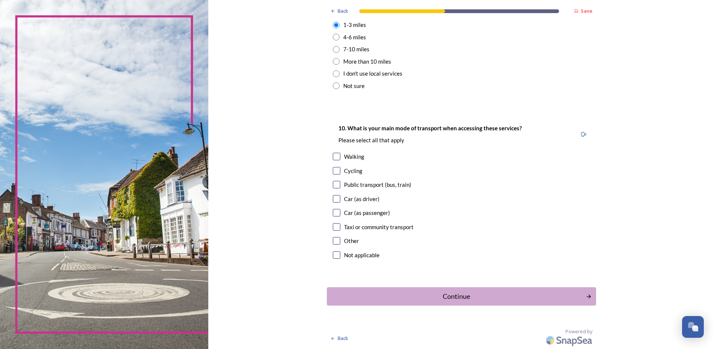 This screenshot has height=349, width=715. I want to click on strong: 10. What is your main mode of transport when accessing these services?, so click(430, 128).